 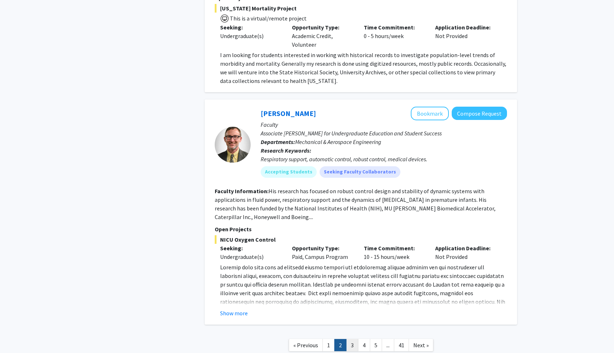 I want to click on button: Show more, so click(x=234, y=313).